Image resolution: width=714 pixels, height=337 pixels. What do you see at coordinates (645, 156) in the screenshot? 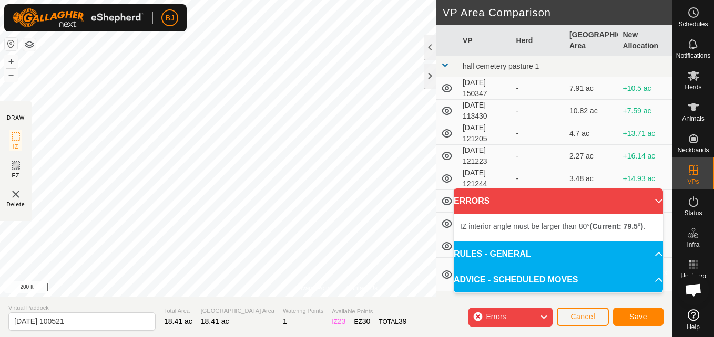
I see `td: +16.14 ac` at bounding box center [645, 156].